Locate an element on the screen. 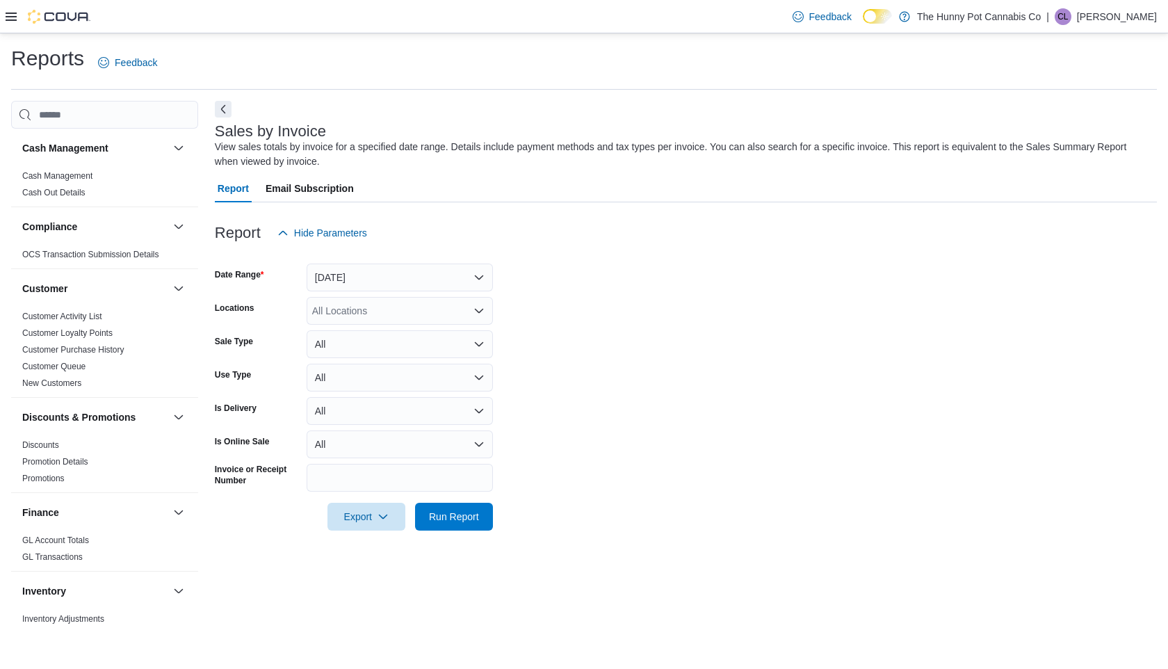 Image resolution: width=1168 pixels, height=669 pixels. h3: Discounts & Promotions is located at coordinates (79, 417).